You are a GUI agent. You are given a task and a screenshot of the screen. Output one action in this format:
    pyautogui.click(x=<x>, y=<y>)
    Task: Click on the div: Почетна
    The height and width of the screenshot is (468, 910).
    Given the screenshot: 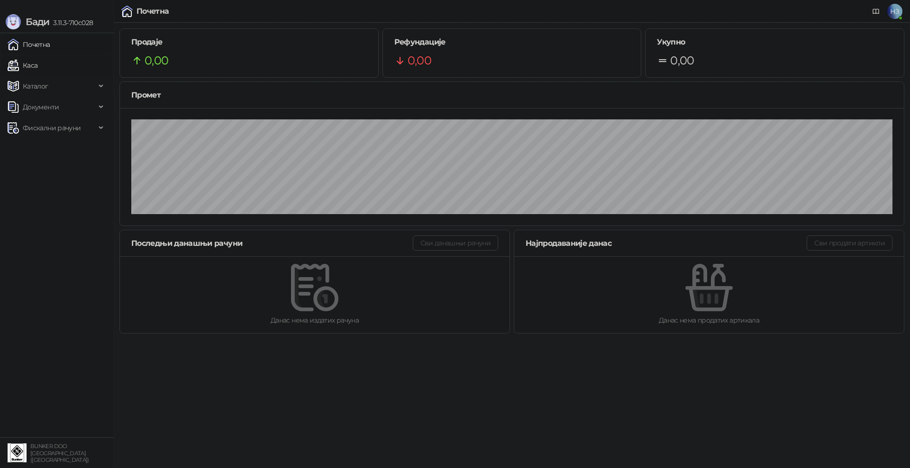 What is the action you would take?
    pyautogui.click(x=153, y=11)
    